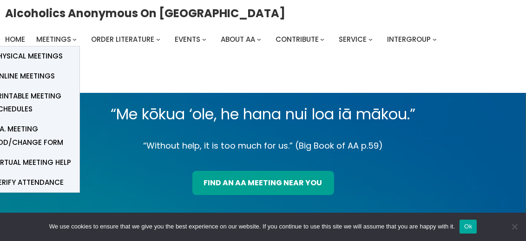 The width and height of the screenshot is (526, 241). What do you see at coordinates (53, 39) in the screenshot?
I see `span: Meetings` at bounding box center [53, 39].